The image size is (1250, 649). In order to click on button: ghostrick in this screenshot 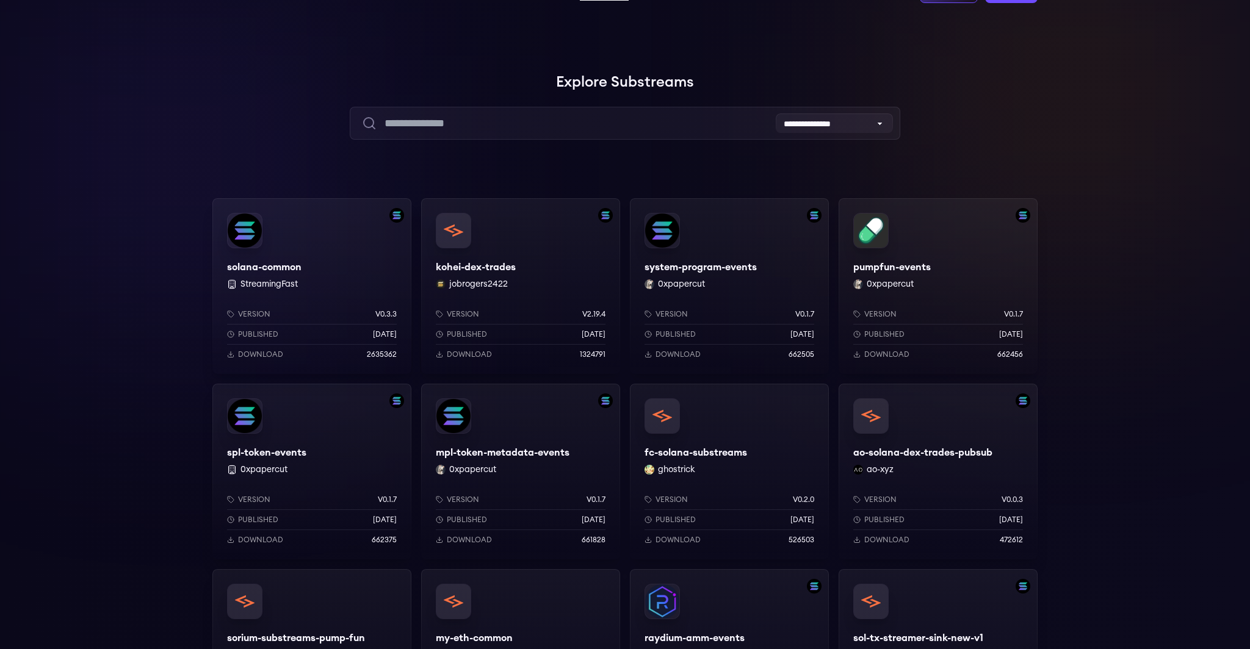, I will do `click(676, 470)`.